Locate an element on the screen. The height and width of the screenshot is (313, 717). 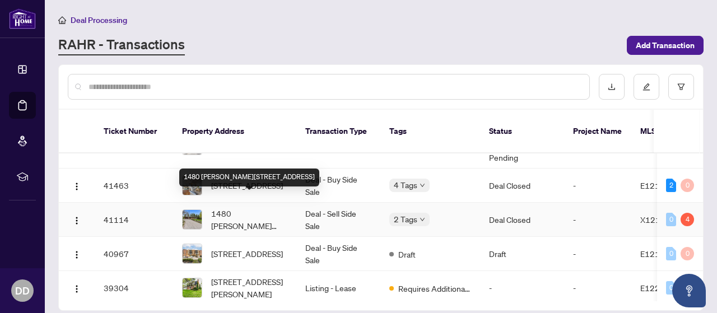
span: download is located at coordinates (612, 87).